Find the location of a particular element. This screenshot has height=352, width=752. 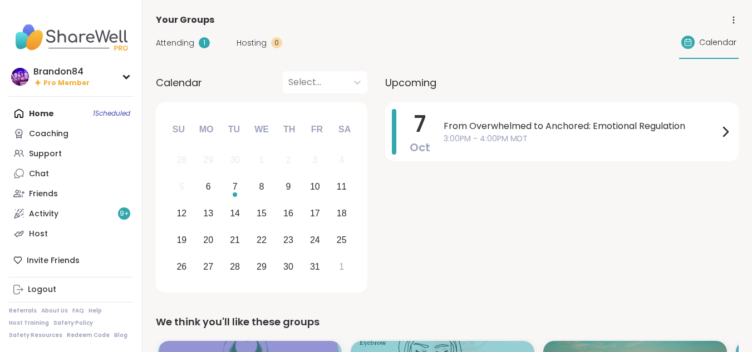

a: Activity9+ is located at coordinates (71, 214).